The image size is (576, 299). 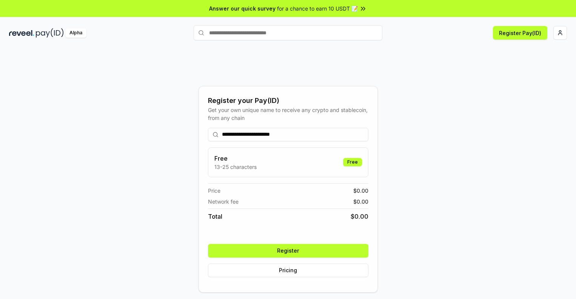 I want to click on button: Register, so click(x=288, y=251).